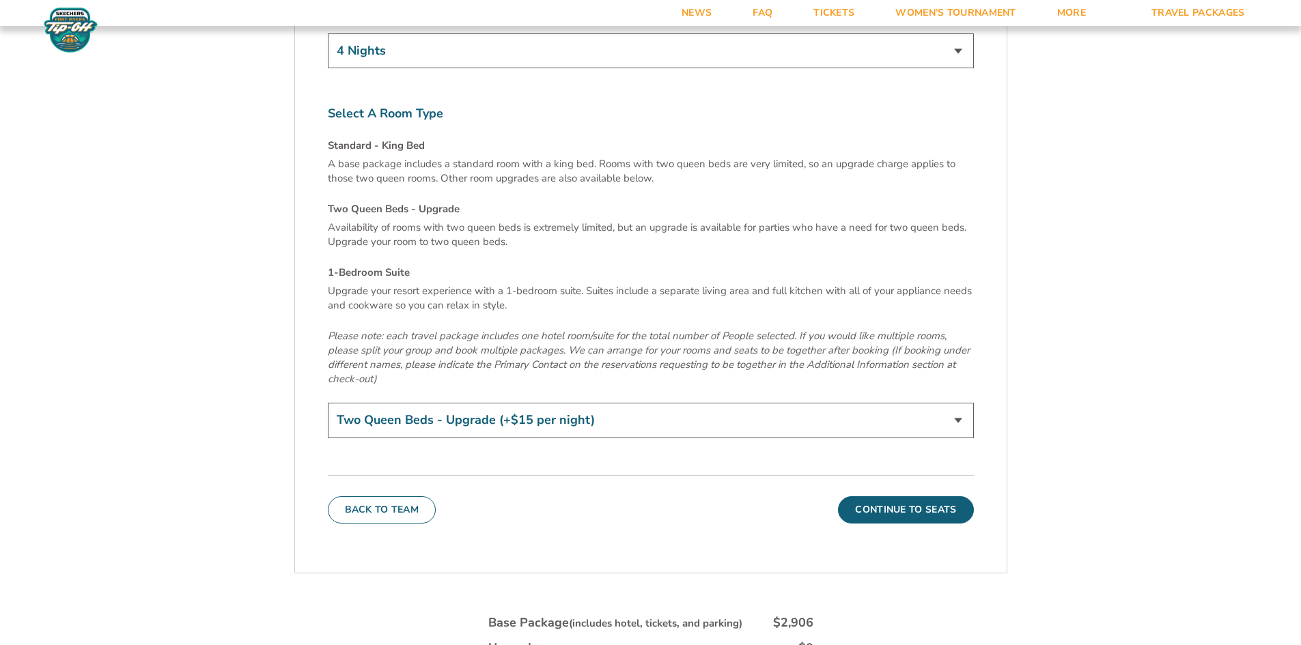  Describe the element at coordinates (651, 298) in the screenshot. I see `p: Upgrade your resort experience with a 1-bedroom suite. Suites include a separate living area and ...` at that location.